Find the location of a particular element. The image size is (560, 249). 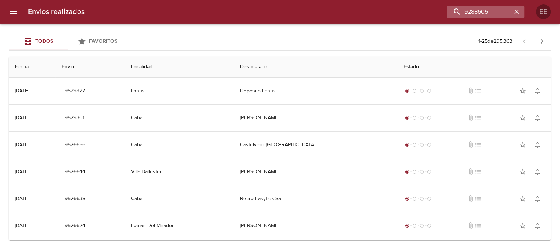

button: menu is located at coordinates (13, 12).